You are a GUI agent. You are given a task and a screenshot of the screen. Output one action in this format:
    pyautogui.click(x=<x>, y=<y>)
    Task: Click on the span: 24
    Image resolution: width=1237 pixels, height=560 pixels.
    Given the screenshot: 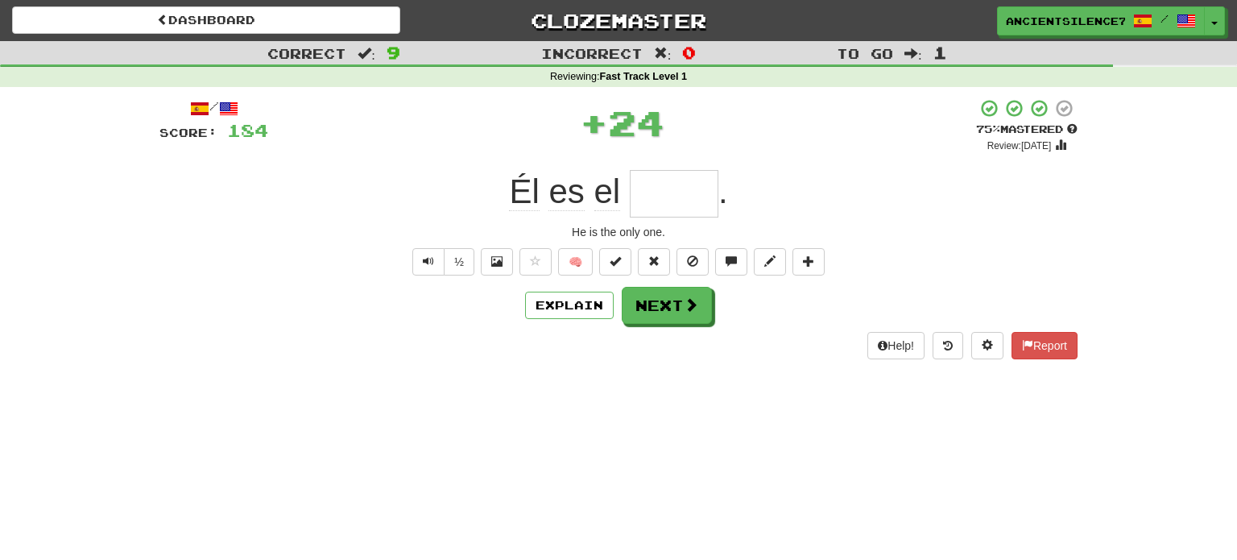 What is the action you would take?
    pyautogui.click(x=636, y=122)
    